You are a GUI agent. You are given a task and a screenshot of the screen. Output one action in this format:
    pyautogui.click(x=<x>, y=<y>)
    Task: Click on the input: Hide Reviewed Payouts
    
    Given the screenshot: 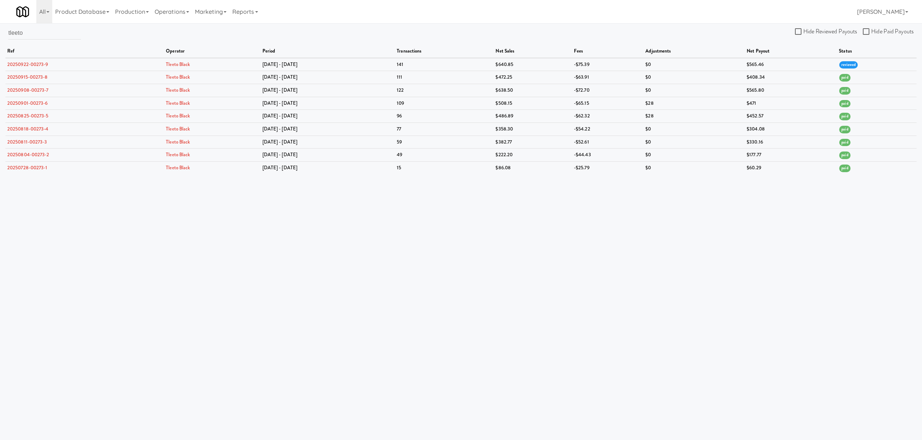 What is the action you would take?
    pyautogui.click(x=799, y=32)
    